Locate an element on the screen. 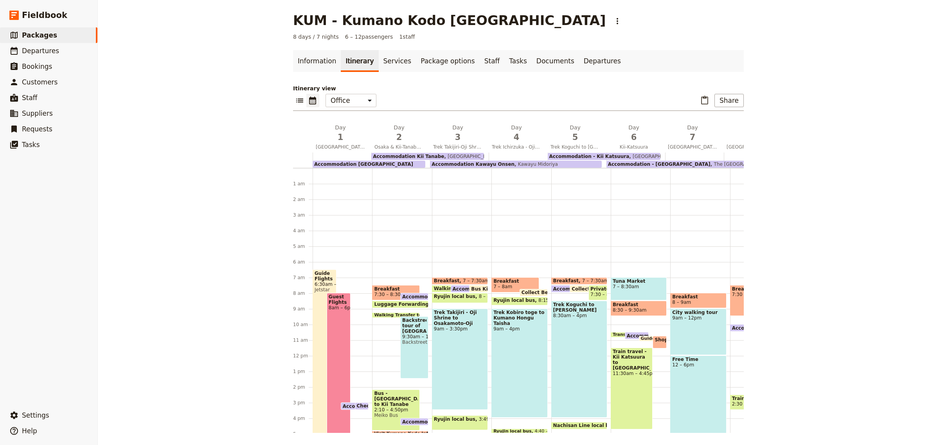  span: 8 – 9am is located at coordinates (682, 303).